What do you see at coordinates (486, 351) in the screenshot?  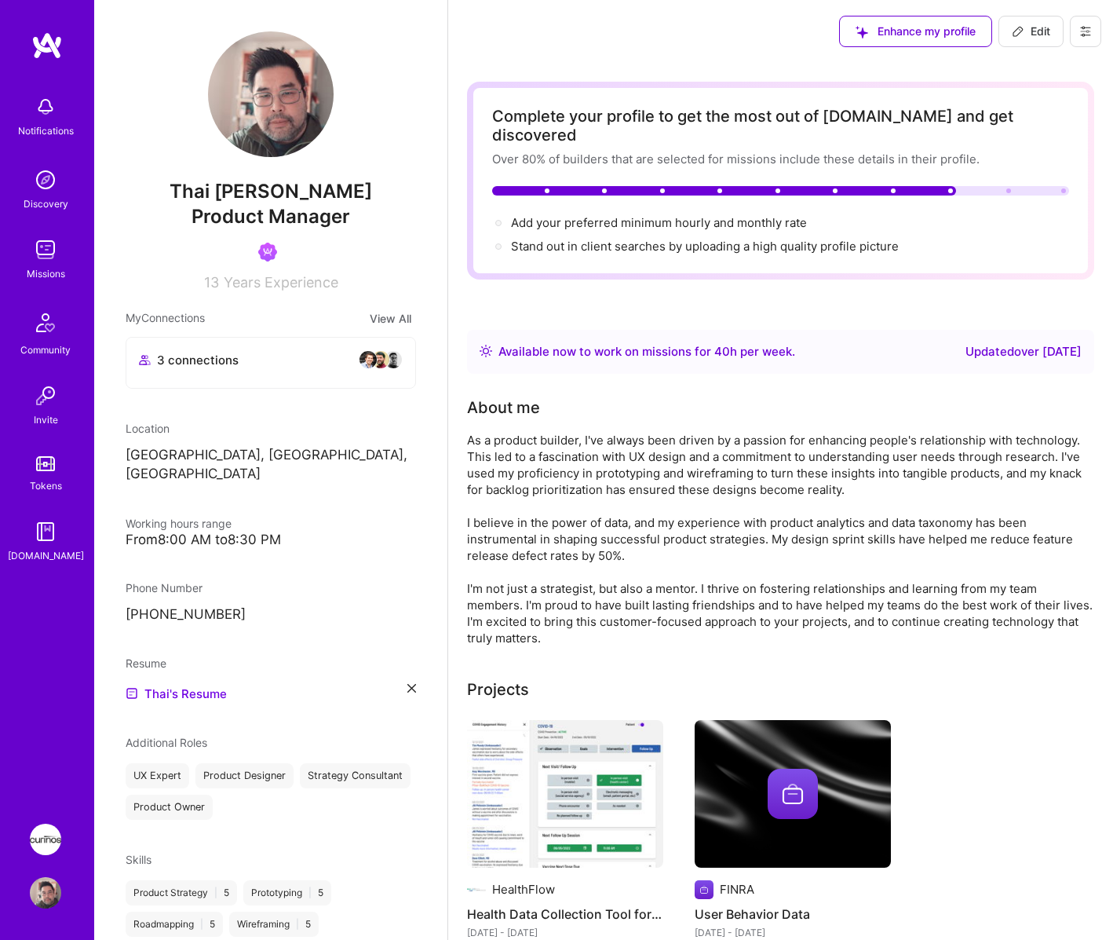 I see `img: Availability` at bounding box center [486, 351].